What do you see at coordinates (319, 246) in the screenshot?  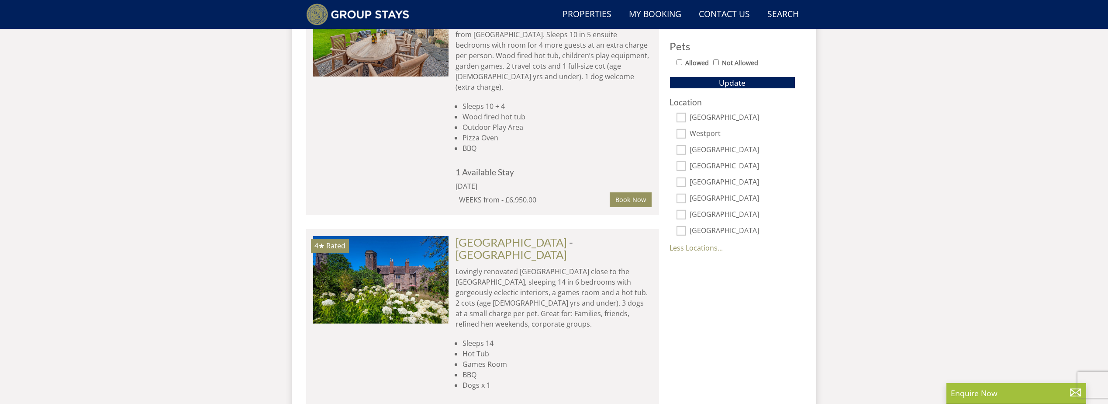 I see `span: MINGLEBY MANOR has a 4 star rating under the Quality in Tourism Scheme` at bounding box center [319, 246].